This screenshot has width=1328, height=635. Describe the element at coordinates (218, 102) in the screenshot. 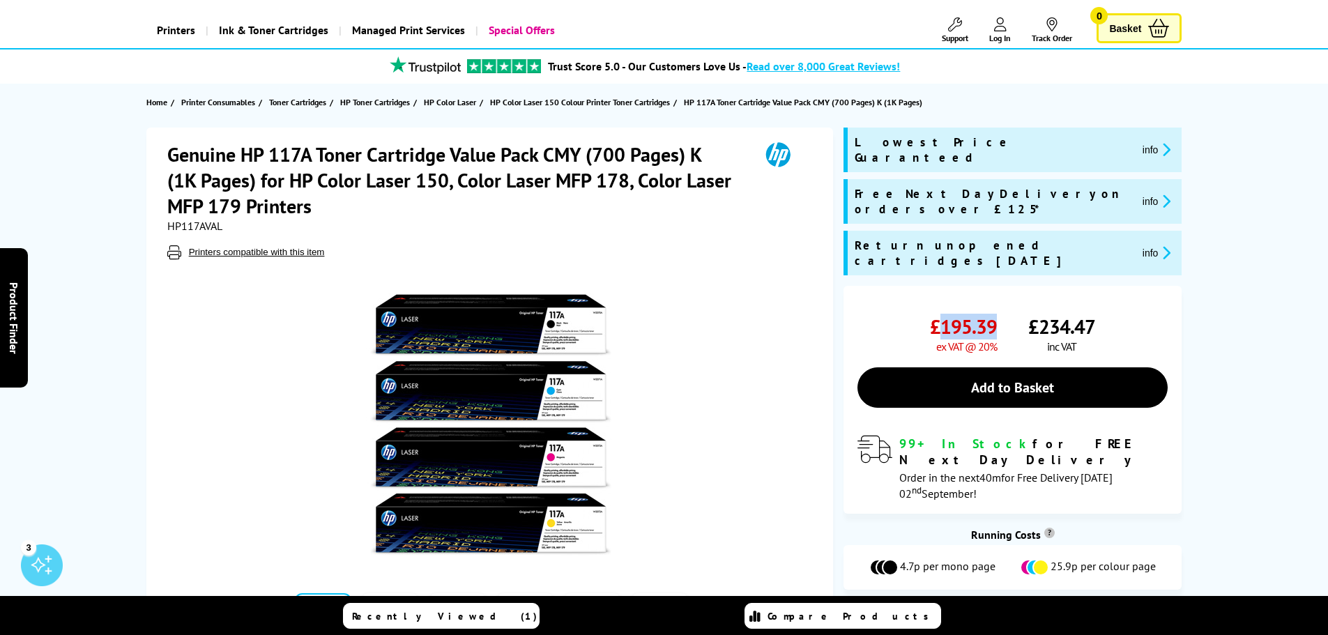

I see `span: Printer Consumables` at that location.